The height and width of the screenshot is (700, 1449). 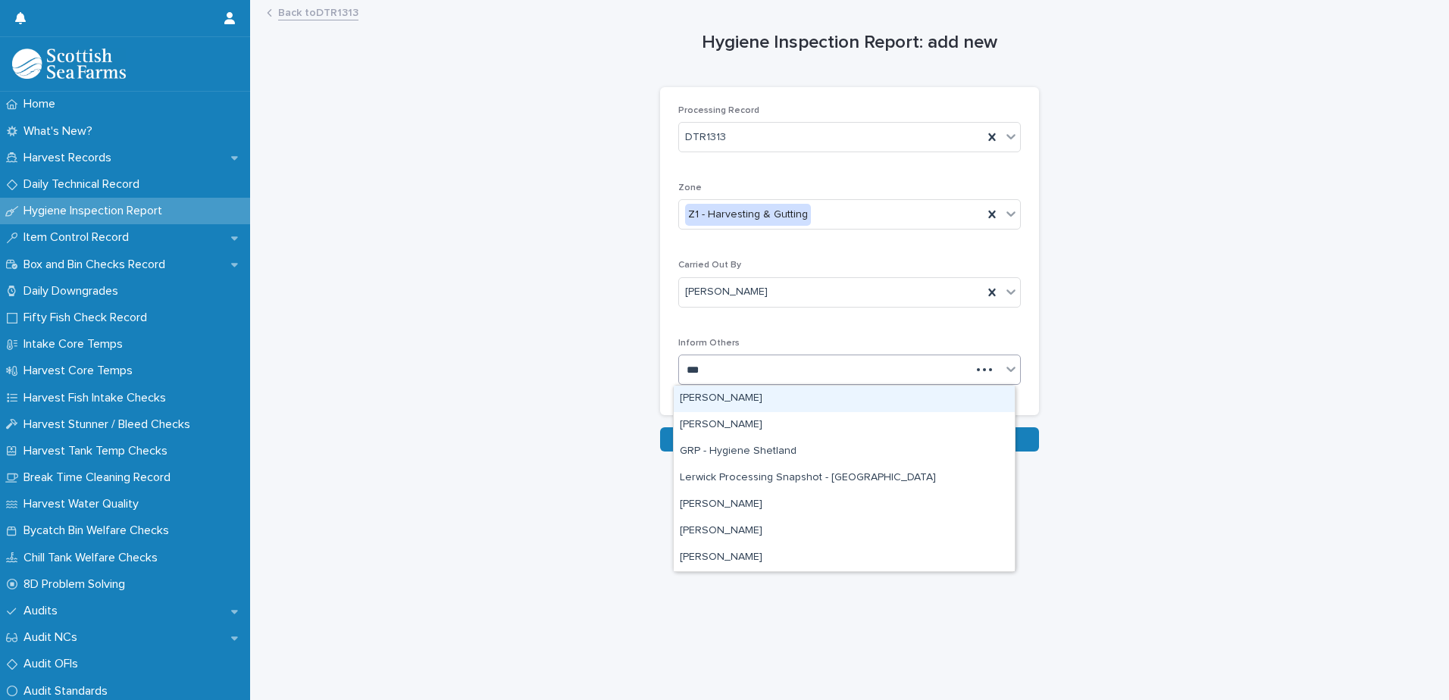 I want to click on p: Harvest Water Quality, so click(x=84, y=504).